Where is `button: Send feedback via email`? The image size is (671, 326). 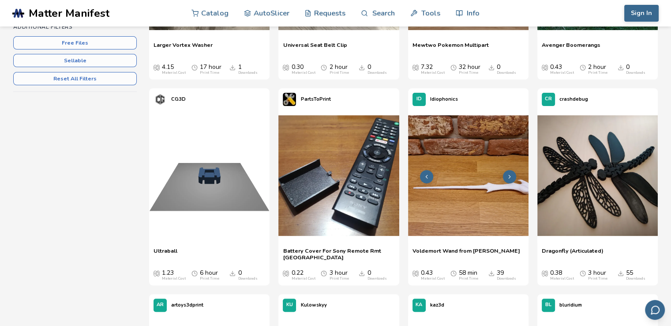 button: Send feedback via email is located at coordinates (655, 309).